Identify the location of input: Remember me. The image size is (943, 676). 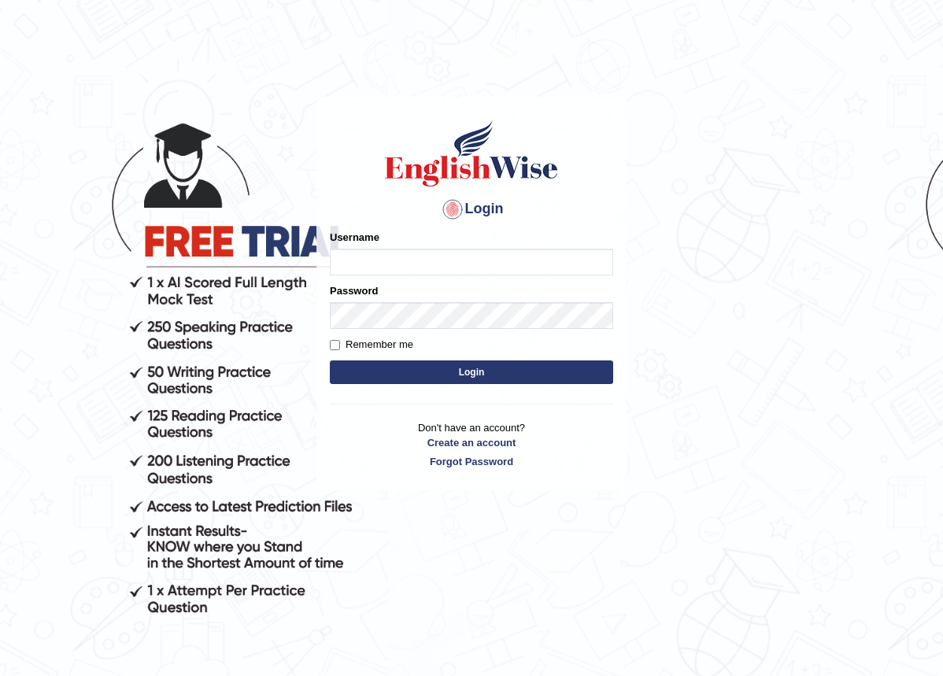
(335, 345).